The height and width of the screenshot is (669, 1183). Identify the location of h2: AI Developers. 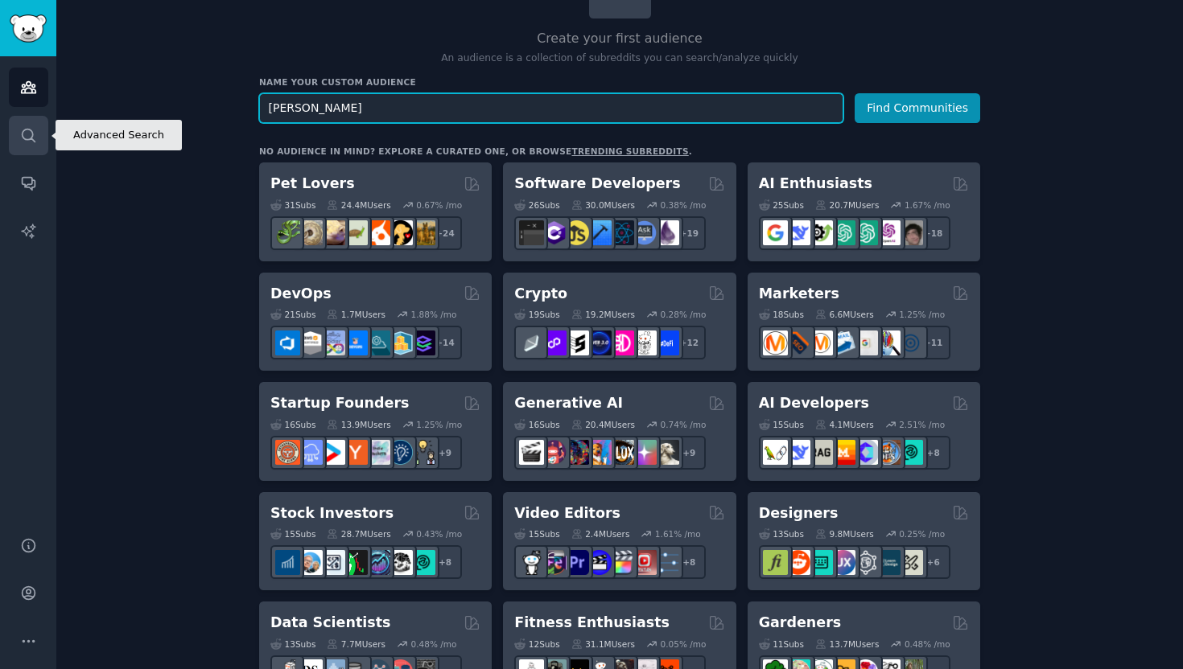
(814, 403).